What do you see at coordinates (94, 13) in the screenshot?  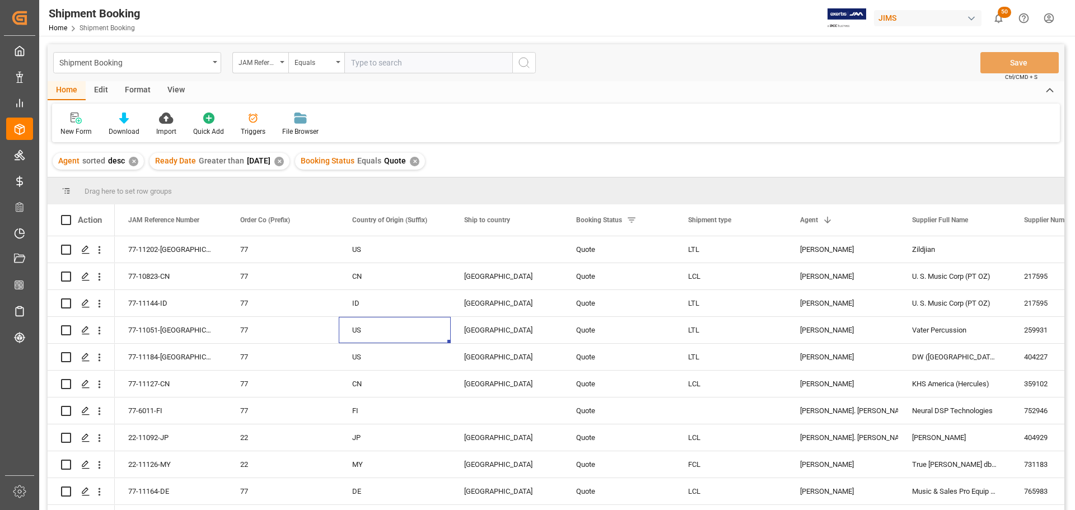 I see `div: Shipment Booking` at bounding box center [94, 13].